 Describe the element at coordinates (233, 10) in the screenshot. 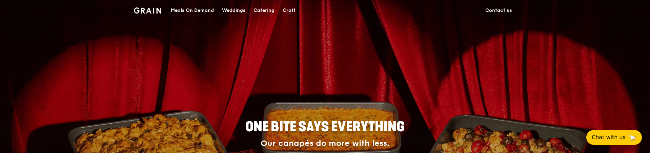

I see `div: Weddings` at that location.